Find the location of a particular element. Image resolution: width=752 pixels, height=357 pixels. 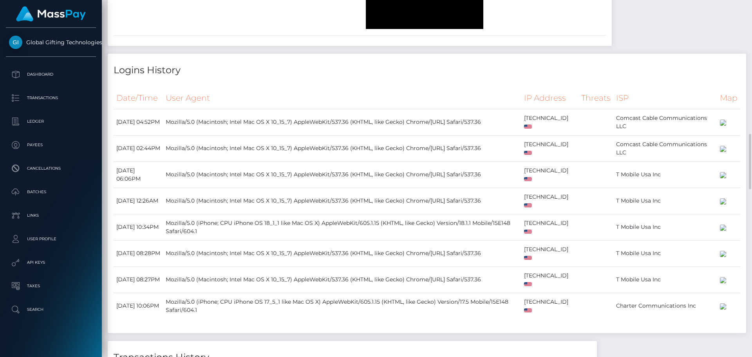

p: Ledger is located at coordinates (51, 121).